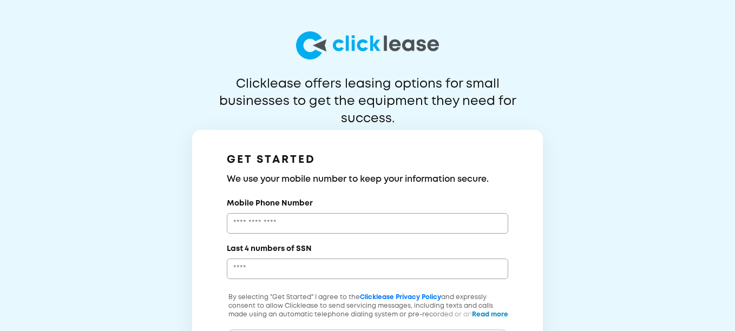 This screenshot has height=331, width=735. Describe the element at coordinates (368, 180) in the screenshot. I see `h3: We use your mobile number to keep your information secure.` at that location.